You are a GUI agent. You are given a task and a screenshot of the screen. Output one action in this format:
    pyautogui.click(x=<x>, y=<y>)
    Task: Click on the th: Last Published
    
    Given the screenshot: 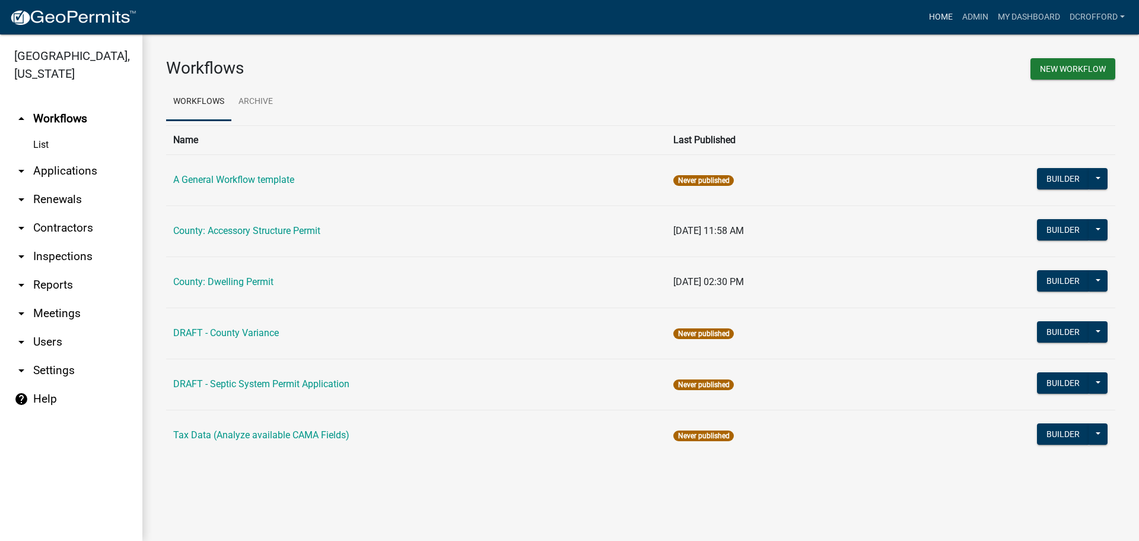 What is the action you would take?
    pyautogui.click(x=778, y=139)
    